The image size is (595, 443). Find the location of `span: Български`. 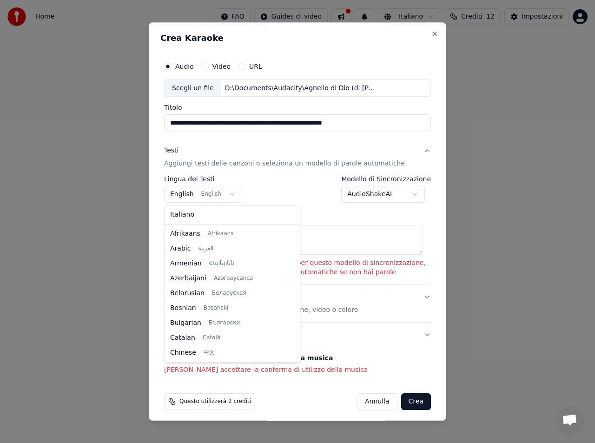

span: Български is located at coordinates (224, 323).